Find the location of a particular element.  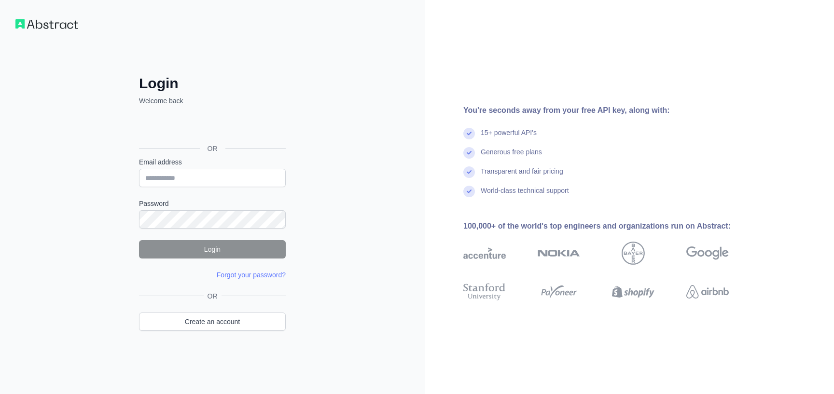

p: Welcome back is located at coordinates (212, 101).